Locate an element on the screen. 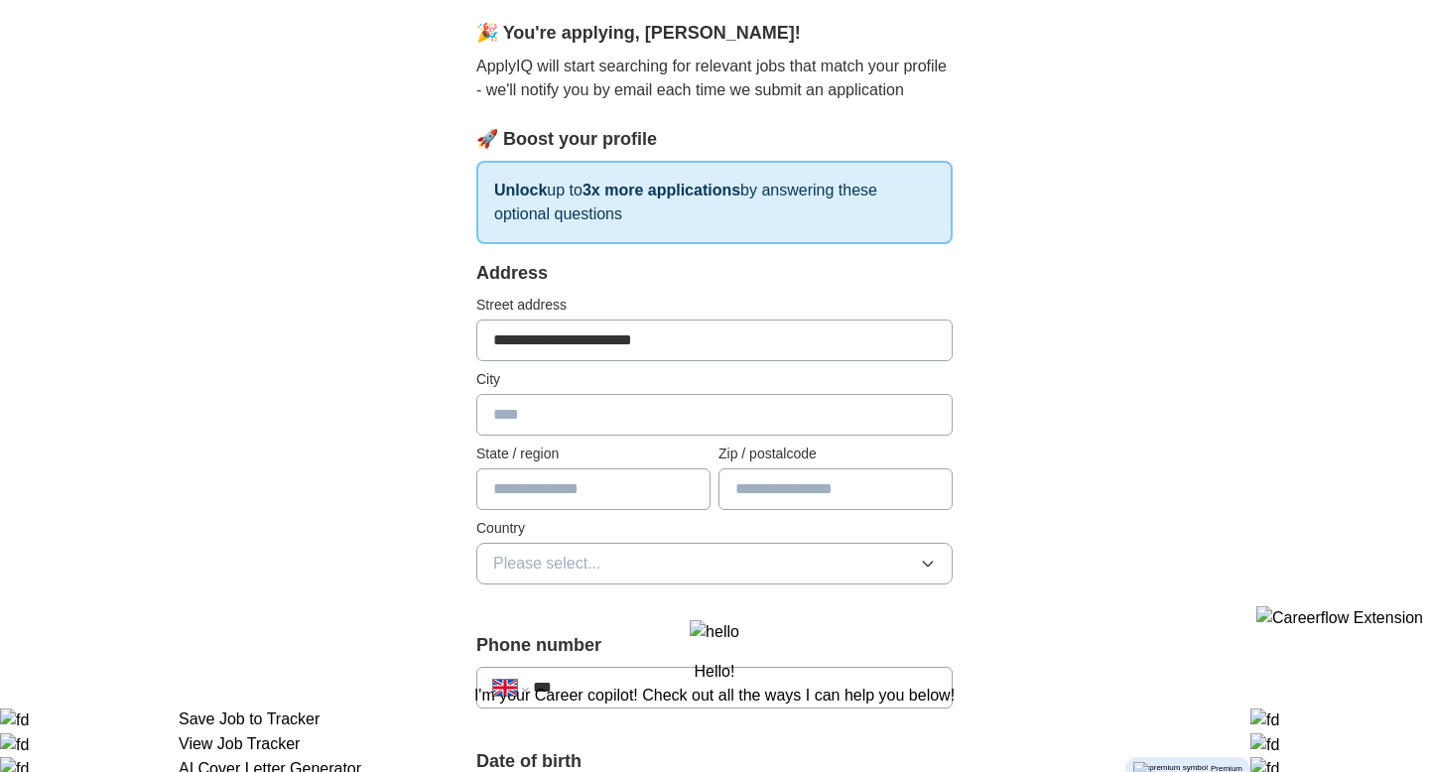 The width and height of the screenshot is (1429, 772). label: City is located at coordinates (714, 379).